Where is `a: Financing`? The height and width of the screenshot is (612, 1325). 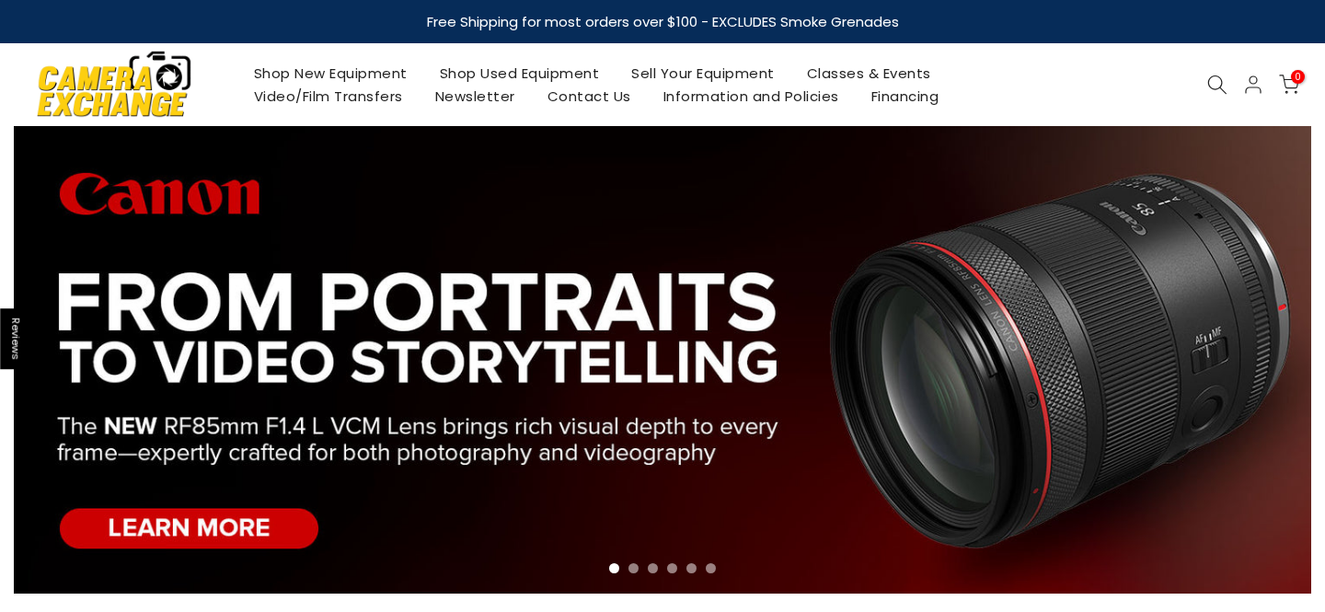
a: Financing is located at coordinates (904, 96).